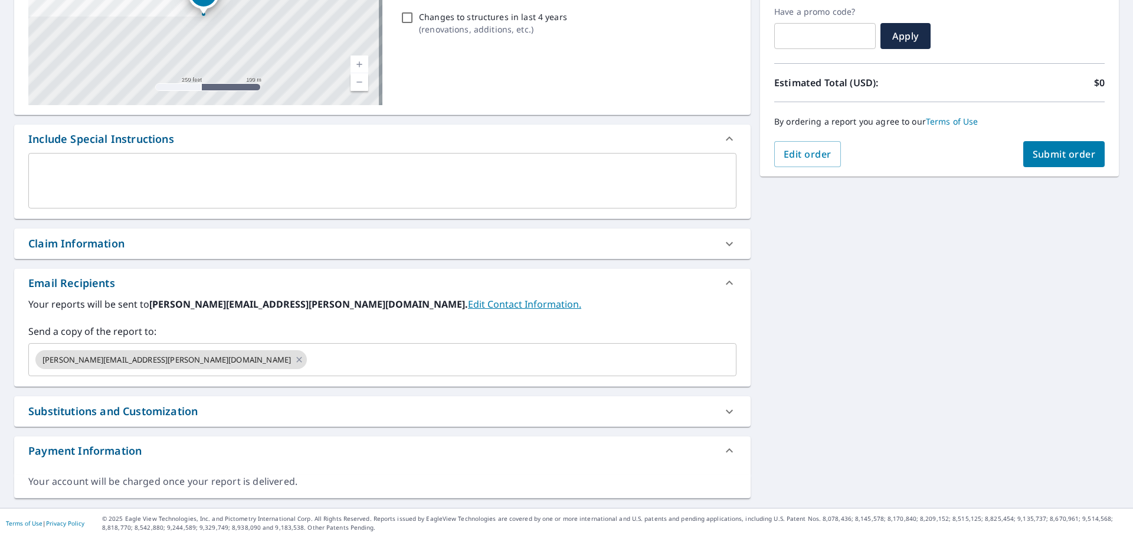  What do you see at coordinates (525, 304) in the screenshot?
I see `a: EditContactInfo` at bounding box center [525, 304].